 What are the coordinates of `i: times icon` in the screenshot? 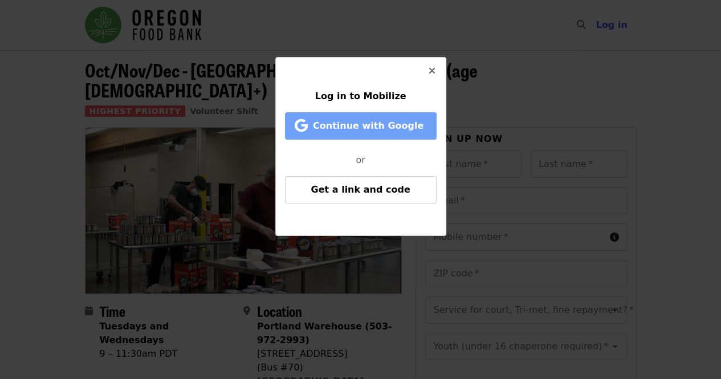 It's located at (432, 71).